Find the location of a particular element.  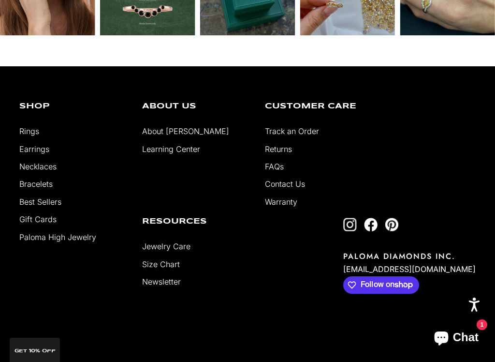

a: Learning Center is located at coordinates (171, 149).